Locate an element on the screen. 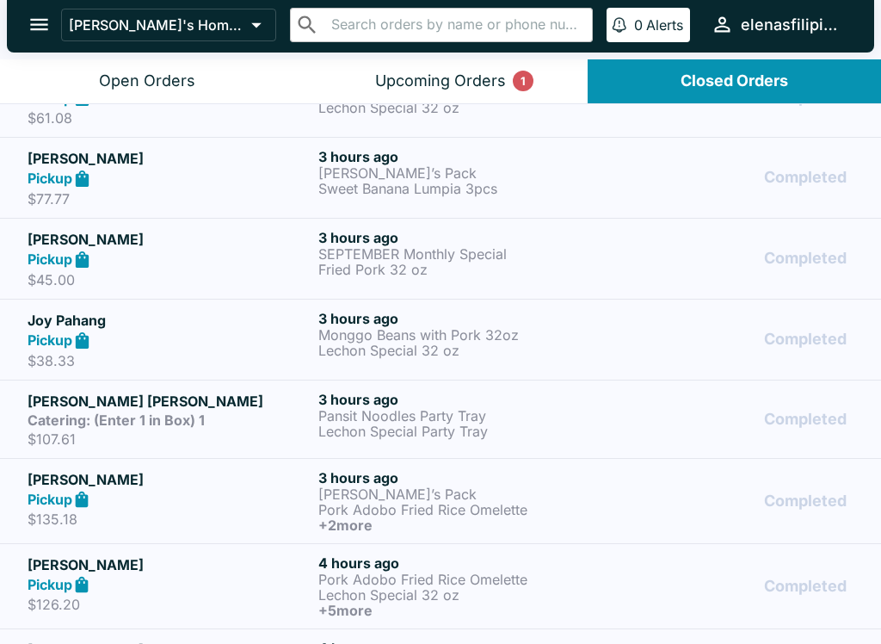 This screenshot has height=644, width=881. p: $61.08 is located at coordinates (170, 118).